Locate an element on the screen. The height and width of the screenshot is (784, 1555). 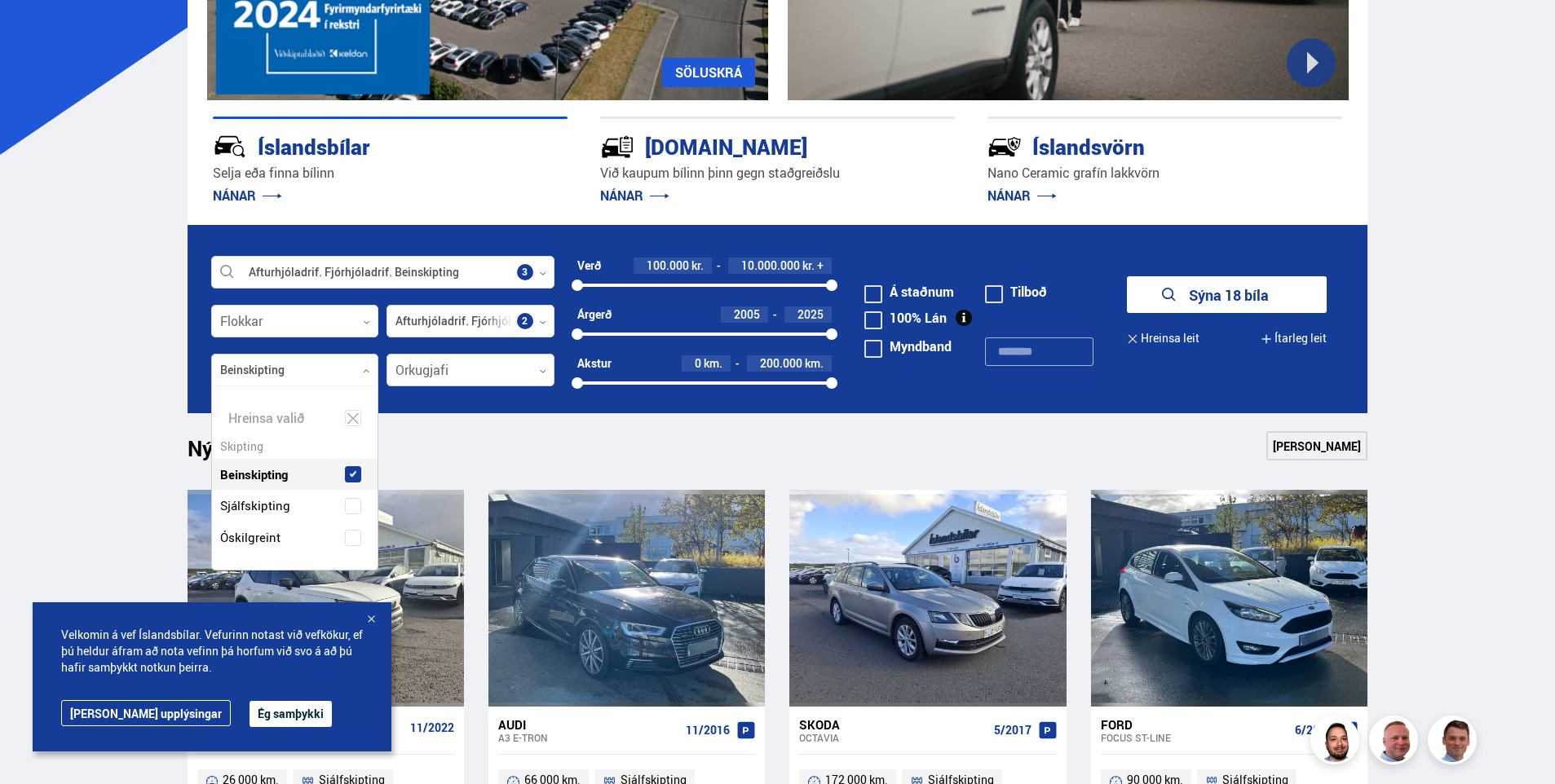
div: Skoda is located at coordinates (893, 724).